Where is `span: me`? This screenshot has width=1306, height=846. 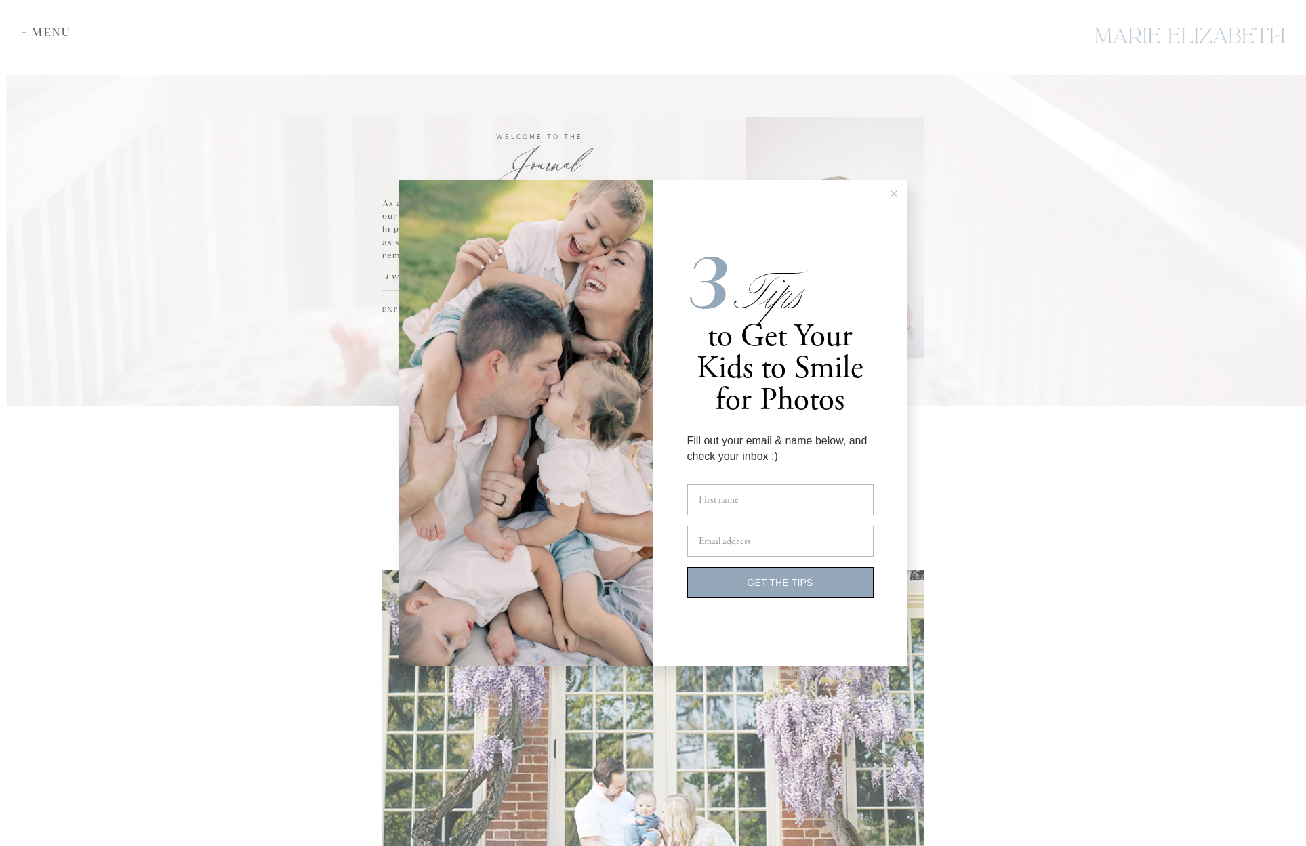 span: me is located at coordinates (733, 500).